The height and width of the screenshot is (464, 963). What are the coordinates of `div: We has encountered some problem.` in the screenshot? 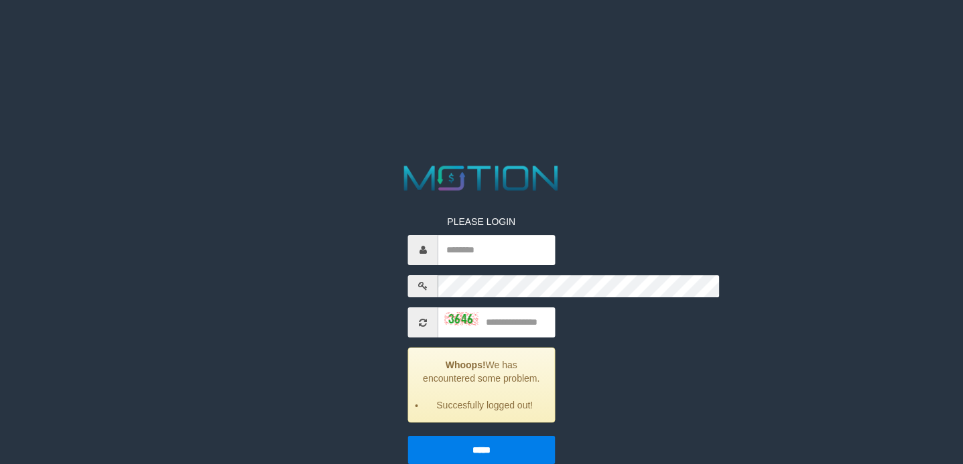 It's located at (482, 386).